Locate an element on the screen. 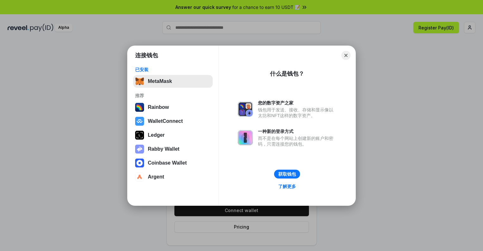 The width and height of the screenshot is (483, 251). img: svg+xml,%3Csvg%20width%3D%22120%22%20height%3D%22120%22%20viewBox%3D%220%200%20120%20120%22%20fil... is located at coordinates (139, 107).